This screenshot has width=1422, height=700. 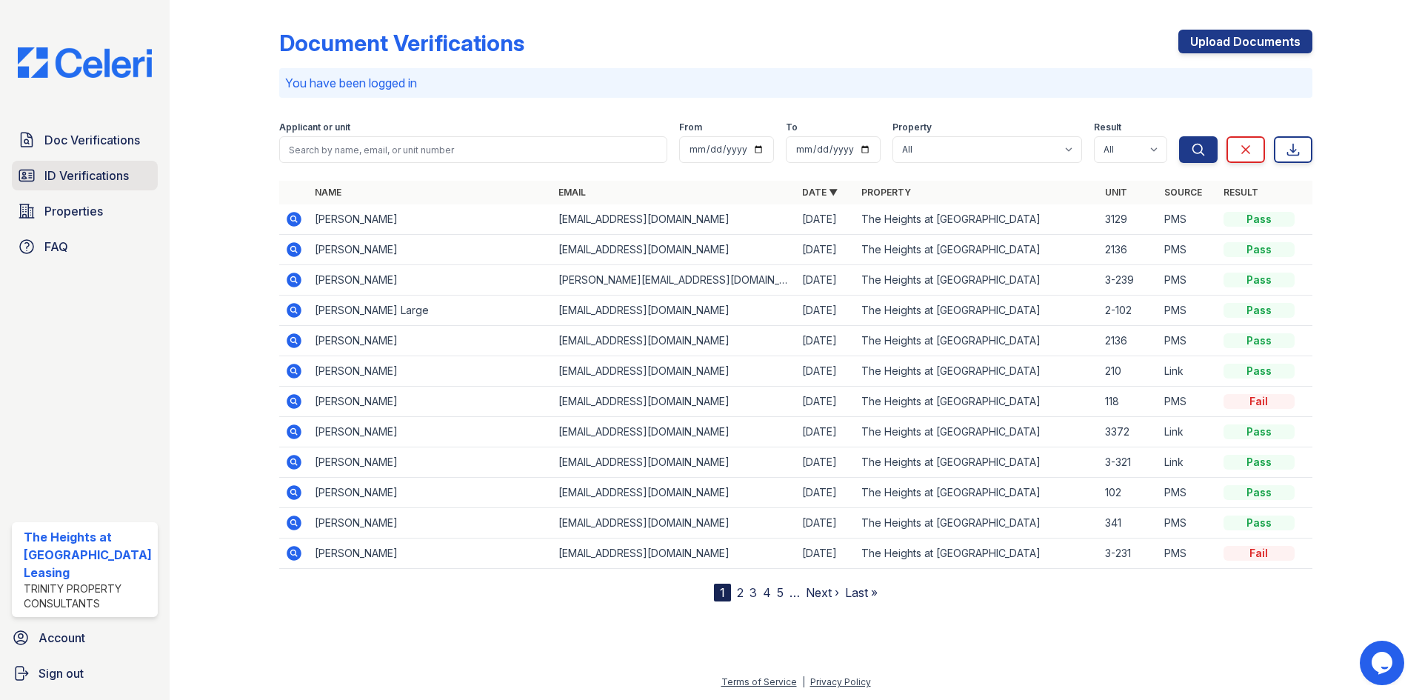 What do you see at coordinates (1129, 219) in the screenshot?
I see `td: 3129` at bounding box center [1129, 219].